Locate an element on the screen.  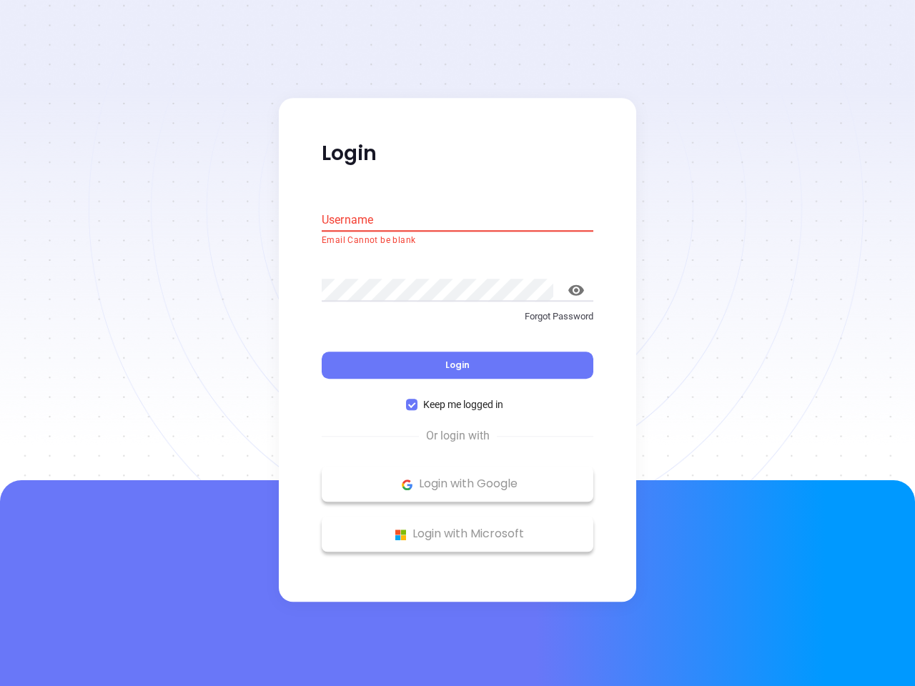
img: Microsoft Logo is located at coordinates (400, 535).